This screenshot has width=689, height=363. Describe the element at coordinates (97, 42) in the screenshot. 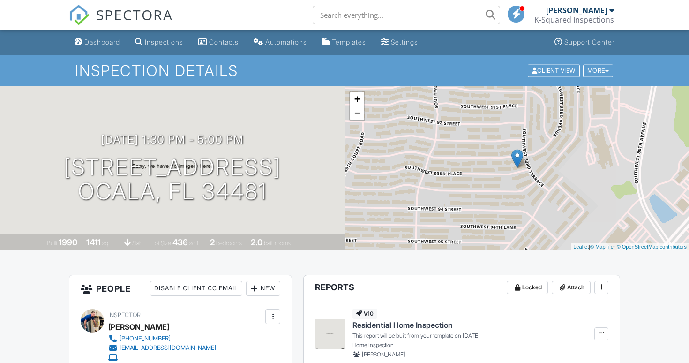

I see `a: Dashboard` at that location.